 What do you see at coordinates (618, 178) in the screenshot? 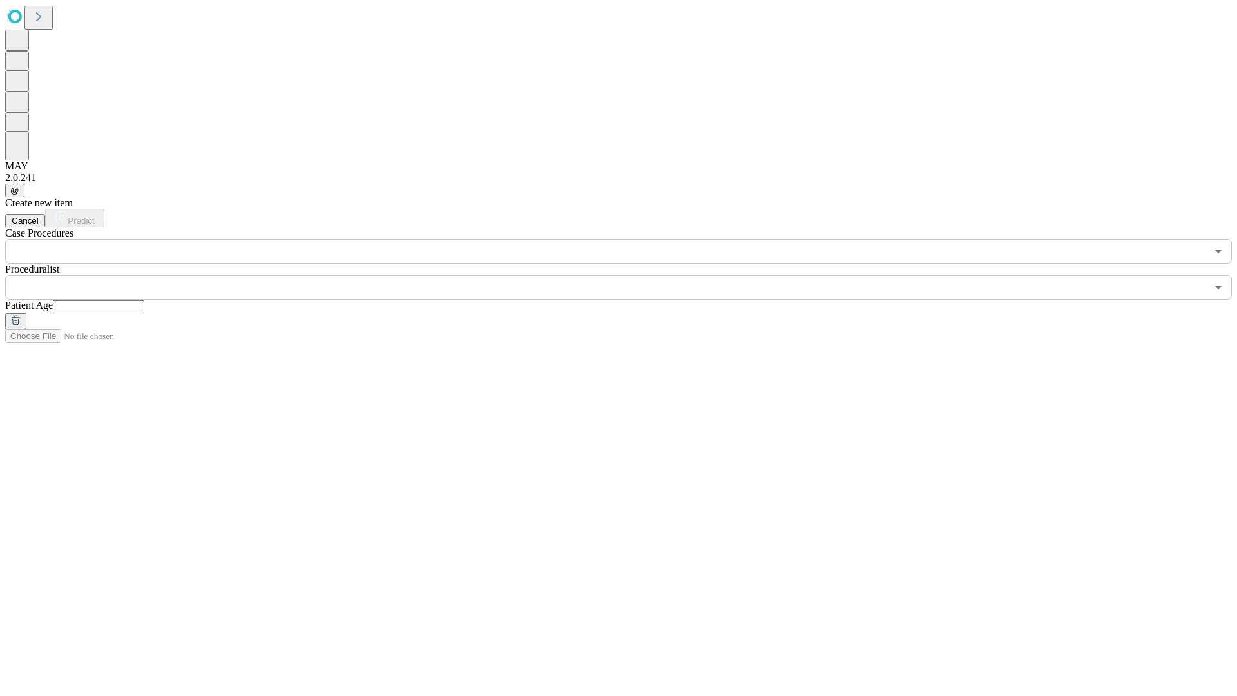
I see `div: 2.0.241` at bounding box center [618, 178].